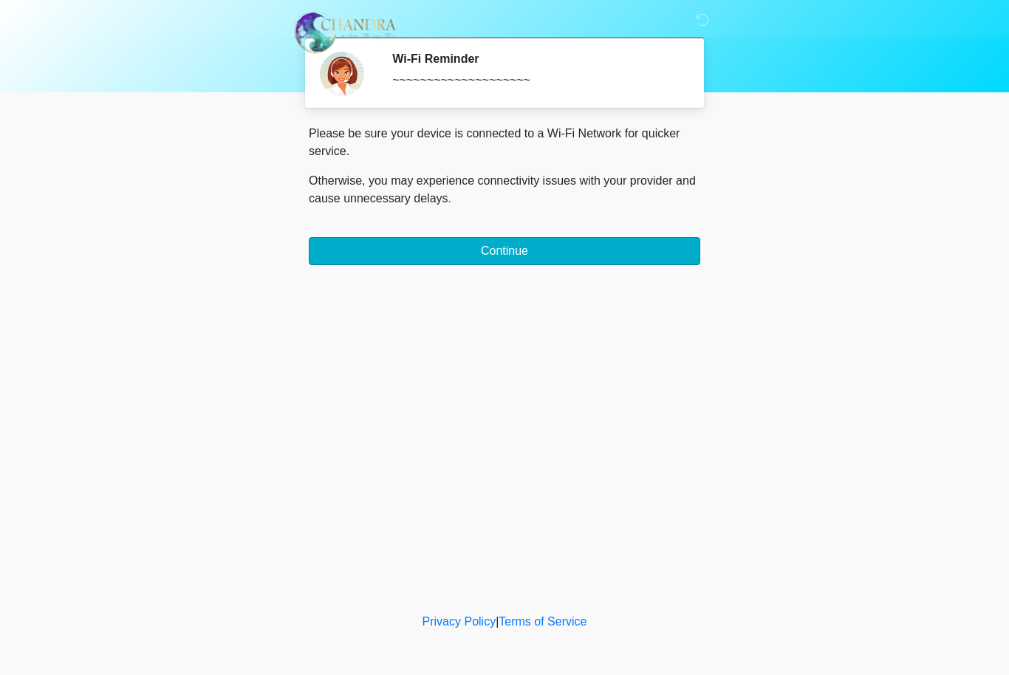 This screenshot has height=675, width=1009. Describe the element at coordinates (542, 621) in the screenshot. I see `a: Terms of Service` at that location.